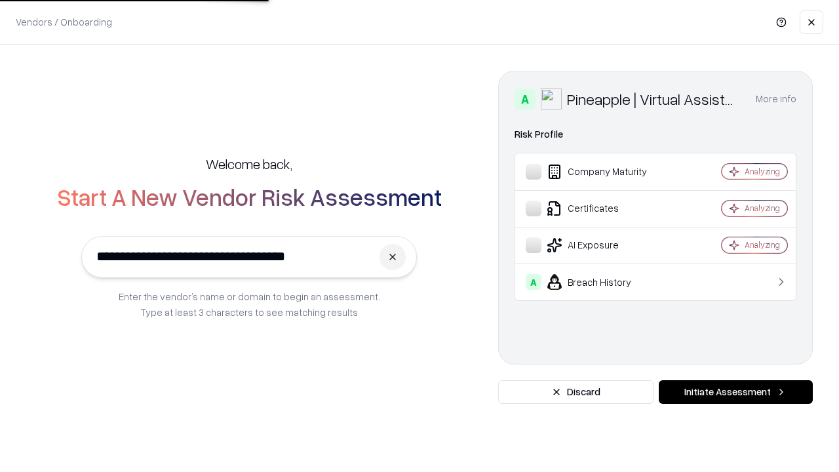  I want to click on img: Pineapple | Virtual Assistant Agency, so click(551, 99).